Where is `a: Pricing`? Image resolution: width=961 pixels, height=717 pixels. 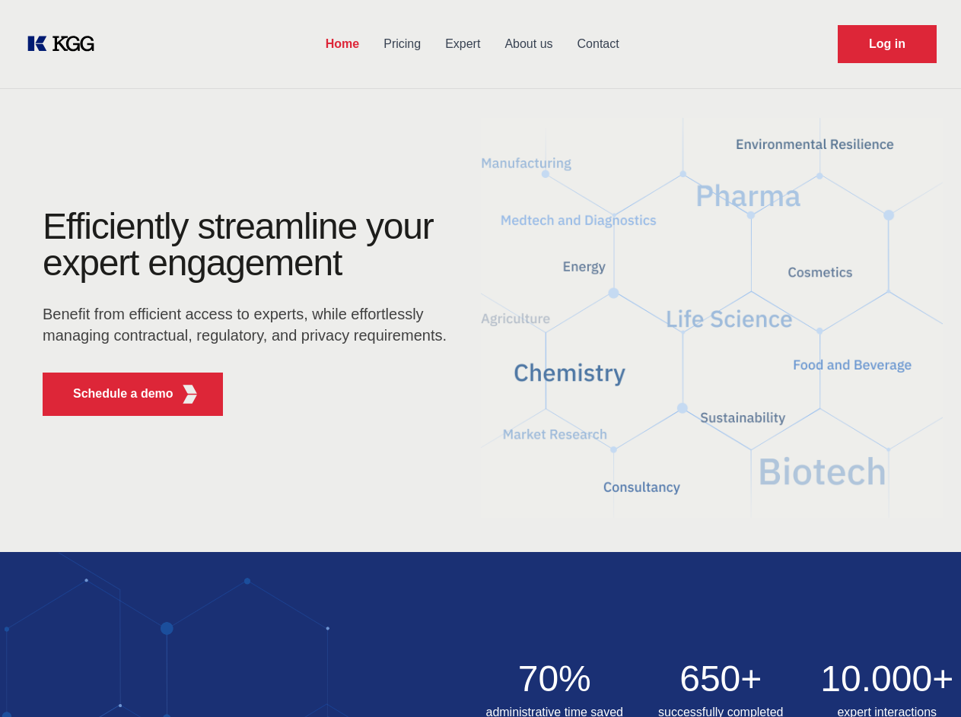 a: Pricing is located at coordinates (402, 44).